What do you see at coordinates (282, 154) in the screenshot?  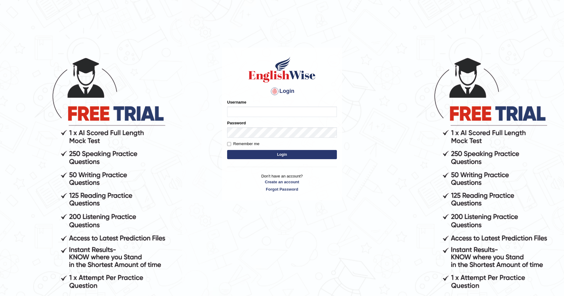 I see `button: Login` at bounding box center [282, 154].